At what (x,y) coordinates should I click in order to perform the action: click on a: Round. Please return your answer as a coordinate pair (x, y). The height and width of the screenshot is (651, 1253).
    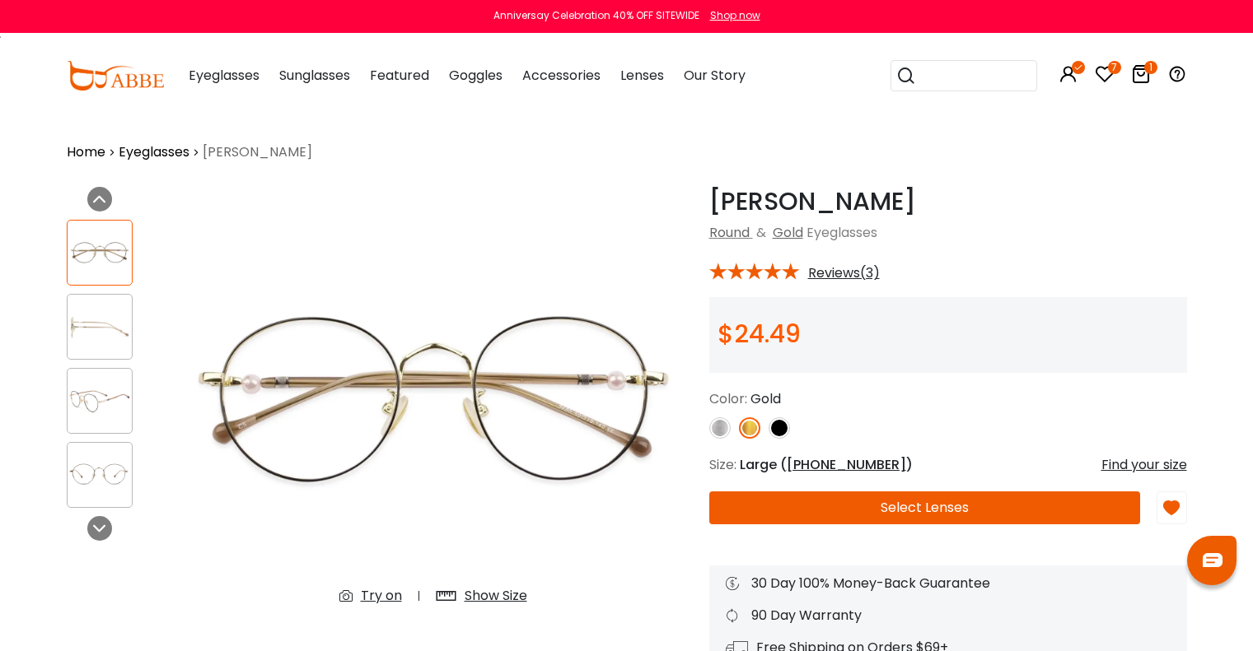
    Looking at the image, I should click on (729, 232).